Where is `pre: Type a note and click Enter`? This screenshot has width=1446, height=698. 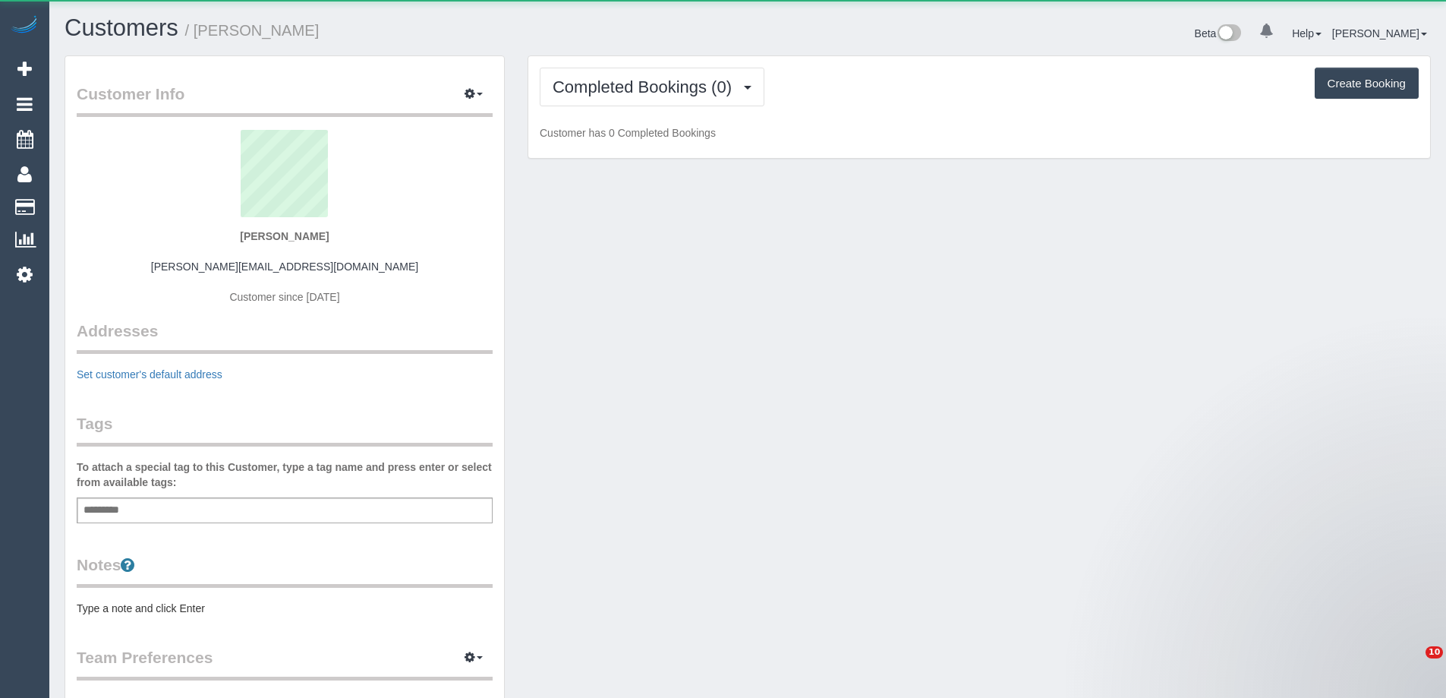
pre: Type a note and click Enter is located at coordinates (285, 608).